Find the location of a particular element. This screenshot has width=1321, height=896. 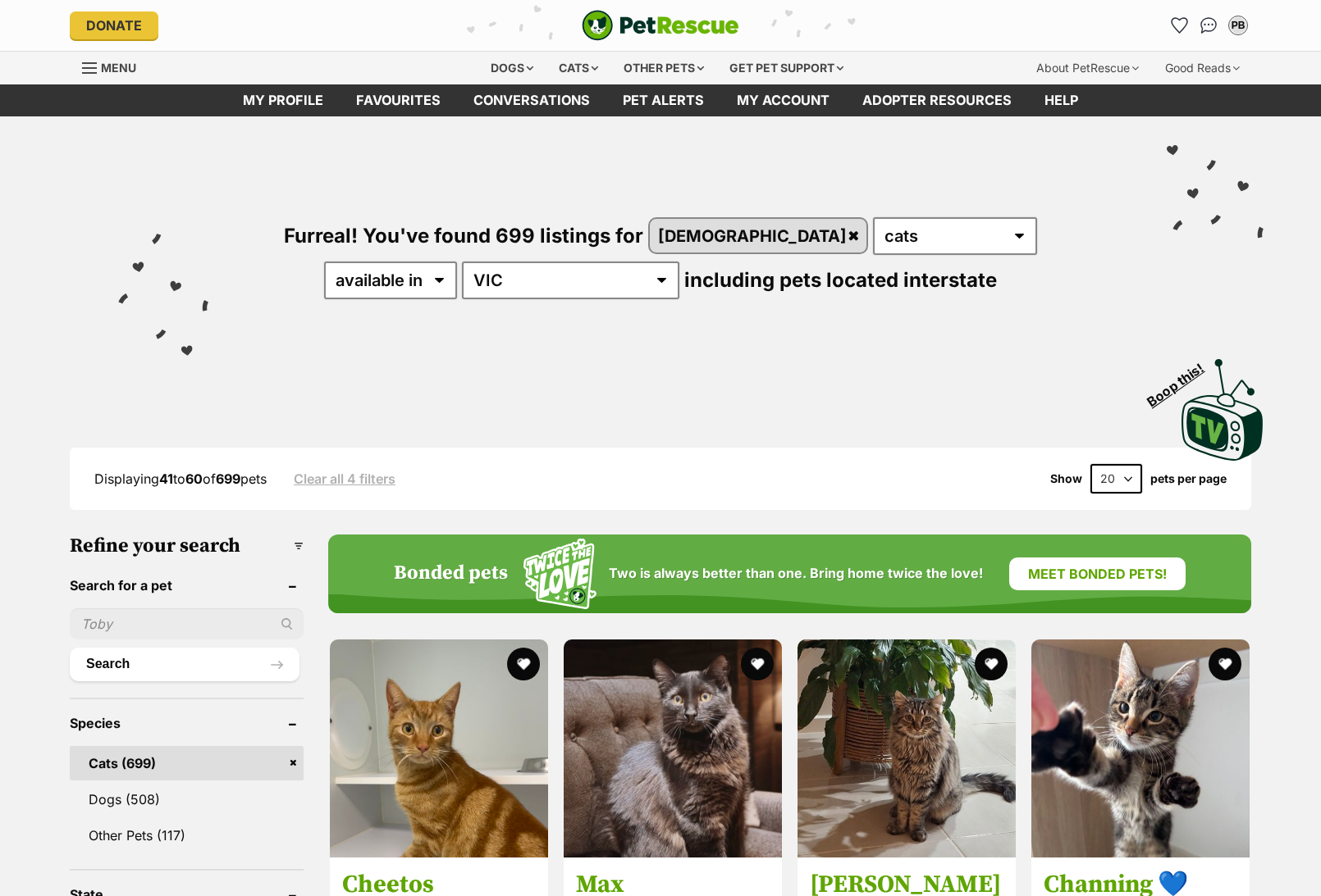

strong: 41 is located at coordinates (165, 479).